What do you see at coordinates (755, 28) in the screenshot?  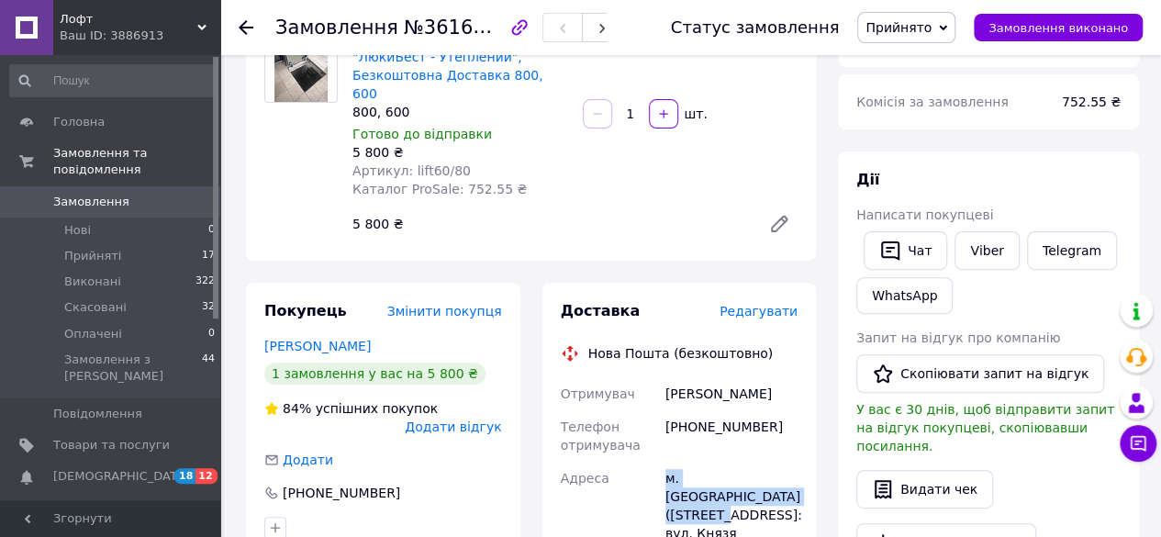 I see `div: Статус замовлення` at bounding box center [755, 28].